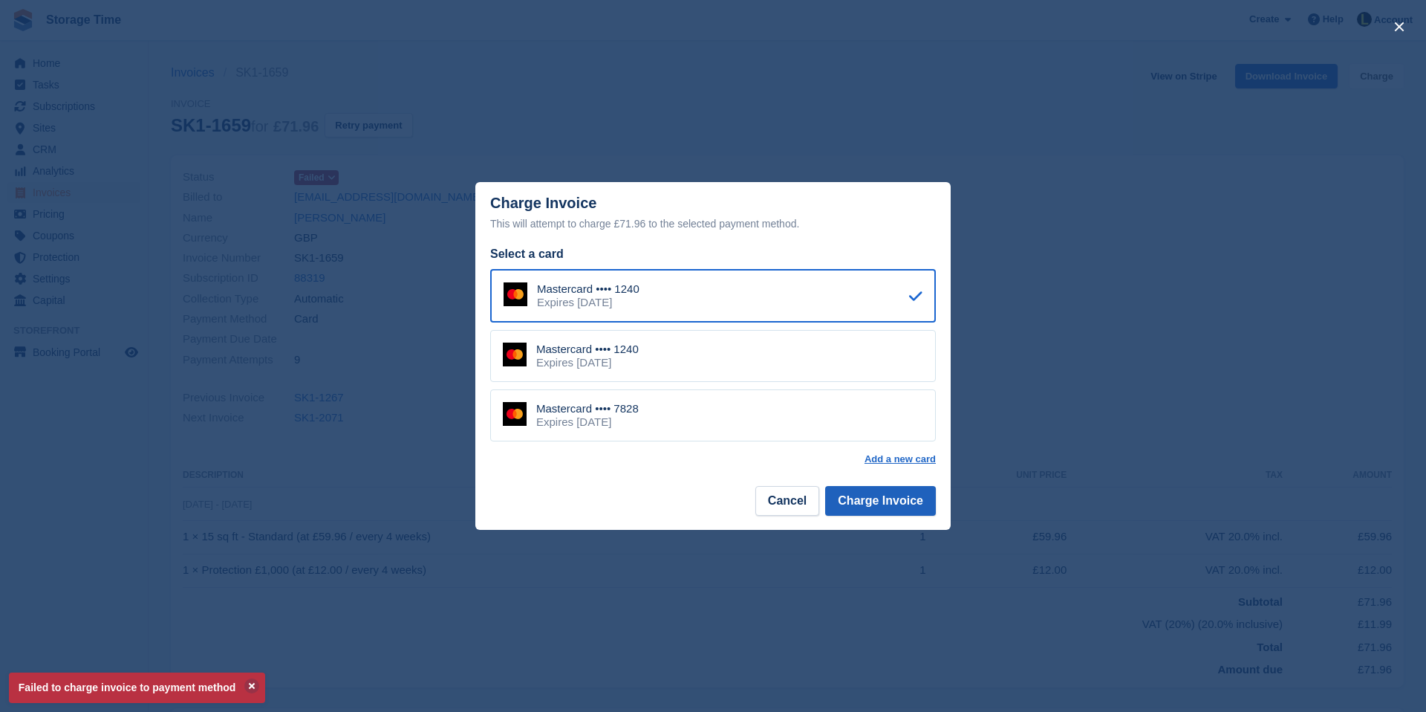 This screenshot has width=1426, height=712. Describe the element at coordinates (900, 459) in the screenshot. I see `a: Add a new card` at that location.